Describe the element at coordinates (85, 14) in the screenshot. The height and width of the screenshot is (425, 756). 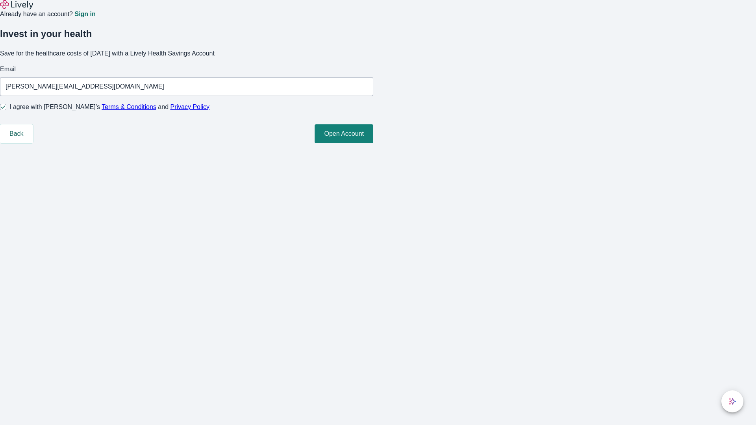
I see `a: Sign in` at that location.